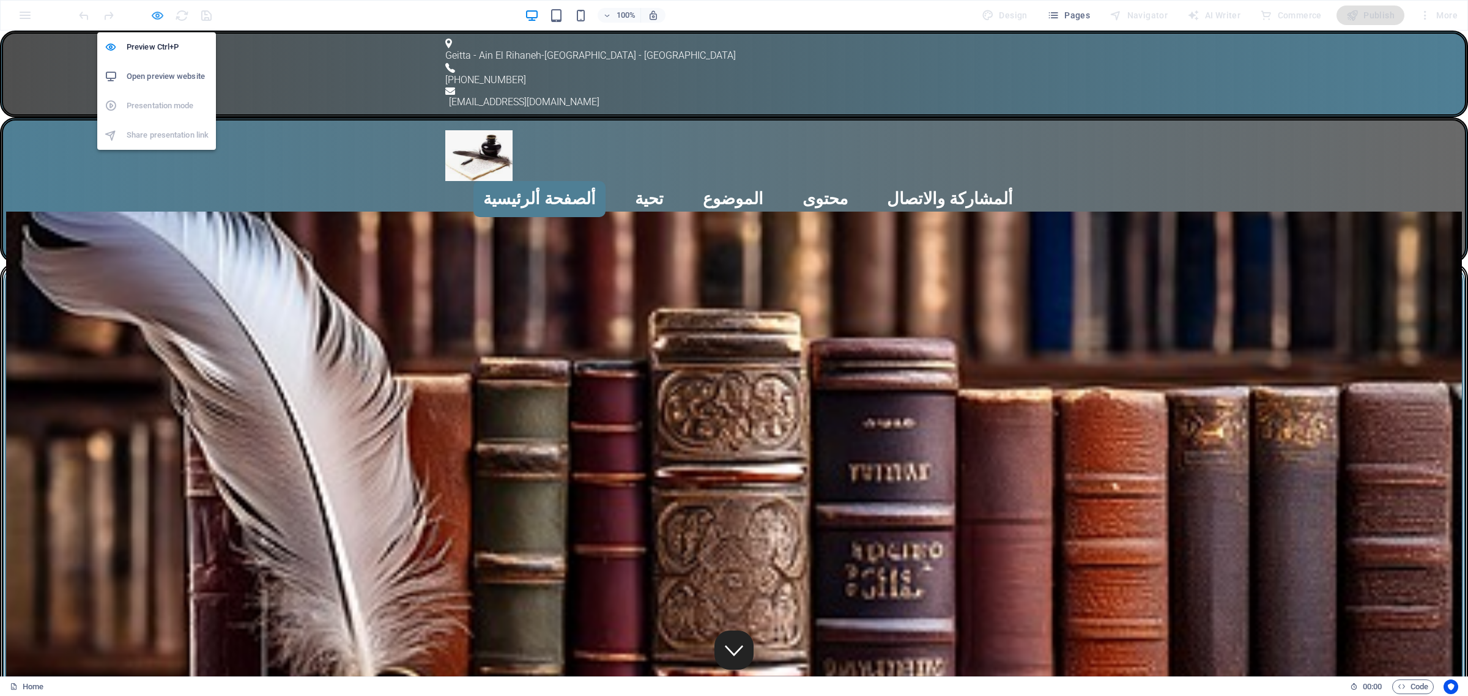  Describe the element at coordinates (1413, 687) in the screenshot. I see `span: Code` at that location.